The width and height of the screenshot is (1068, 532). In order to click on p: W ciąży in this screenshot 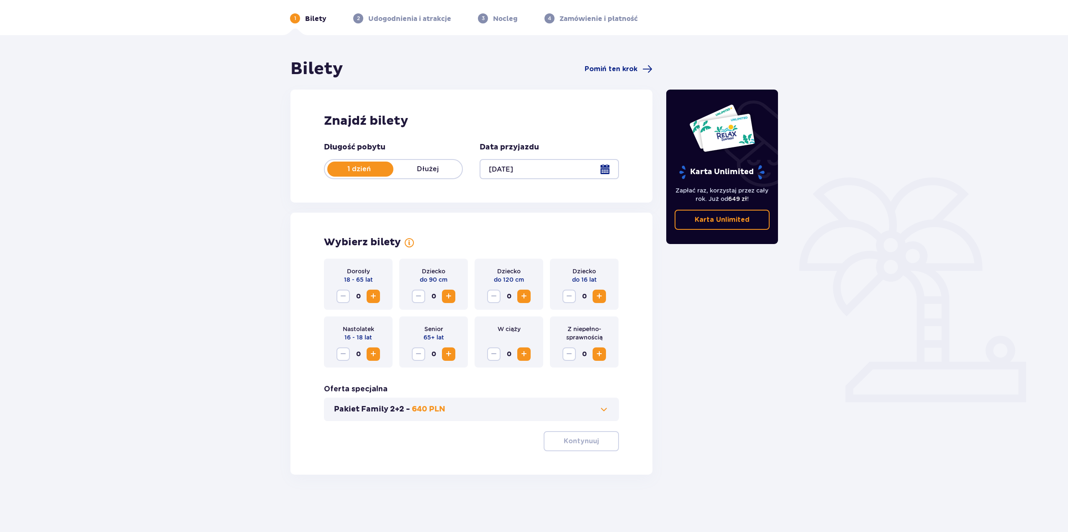, I will do `click(509, 329)`.